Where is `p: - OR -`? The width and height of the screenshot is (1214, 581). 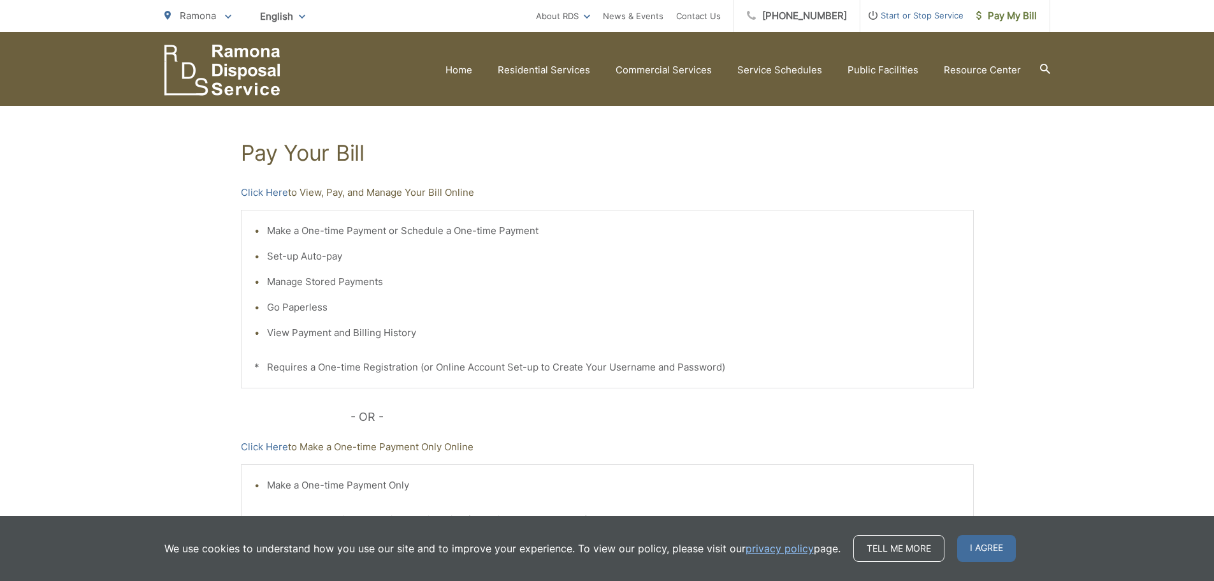
p: - OR - is located at coordinates (662, 417).